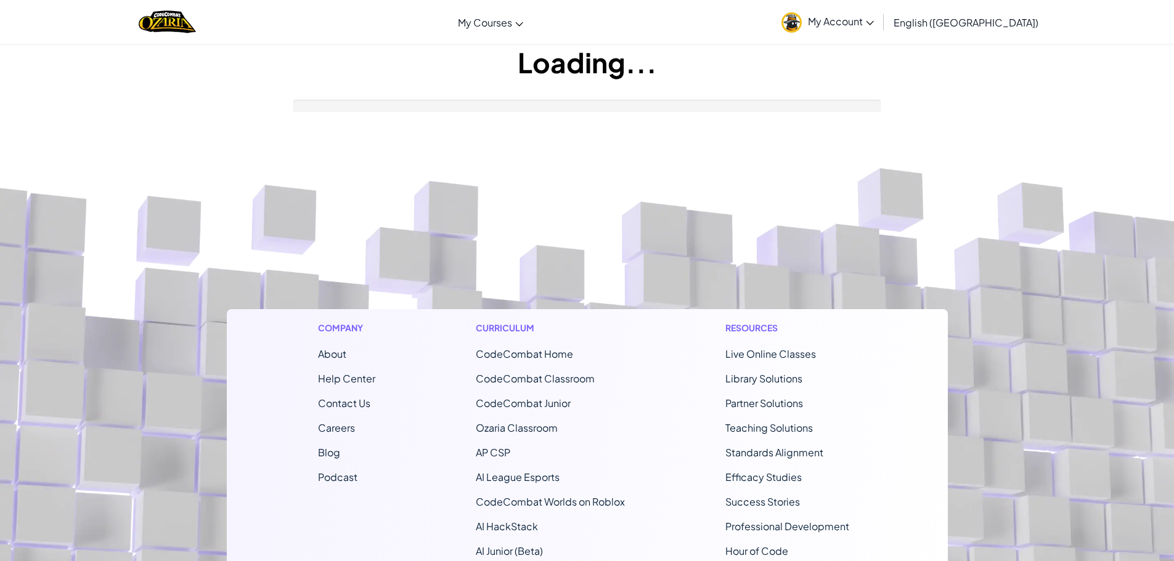 The width and height of the screenshot is (1174, 561). What do you see at coordinates (332, 354) in the screenshot?
I see `a: About` at bounding box center [332, 354].